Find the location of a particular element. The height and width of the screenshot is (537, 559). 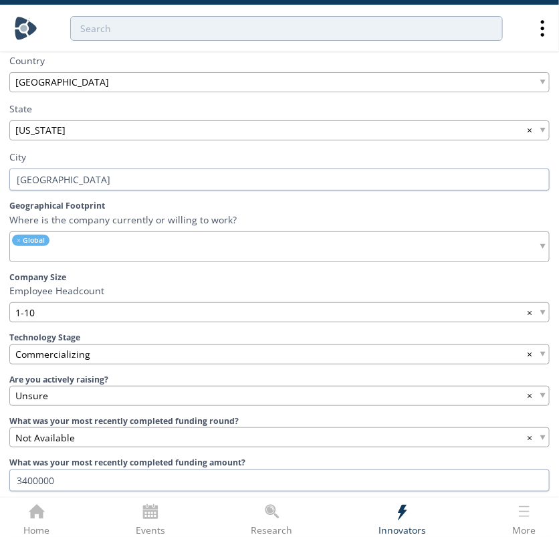

p: Where is the company currently or willing to work? is located at coordinates (280, 219).